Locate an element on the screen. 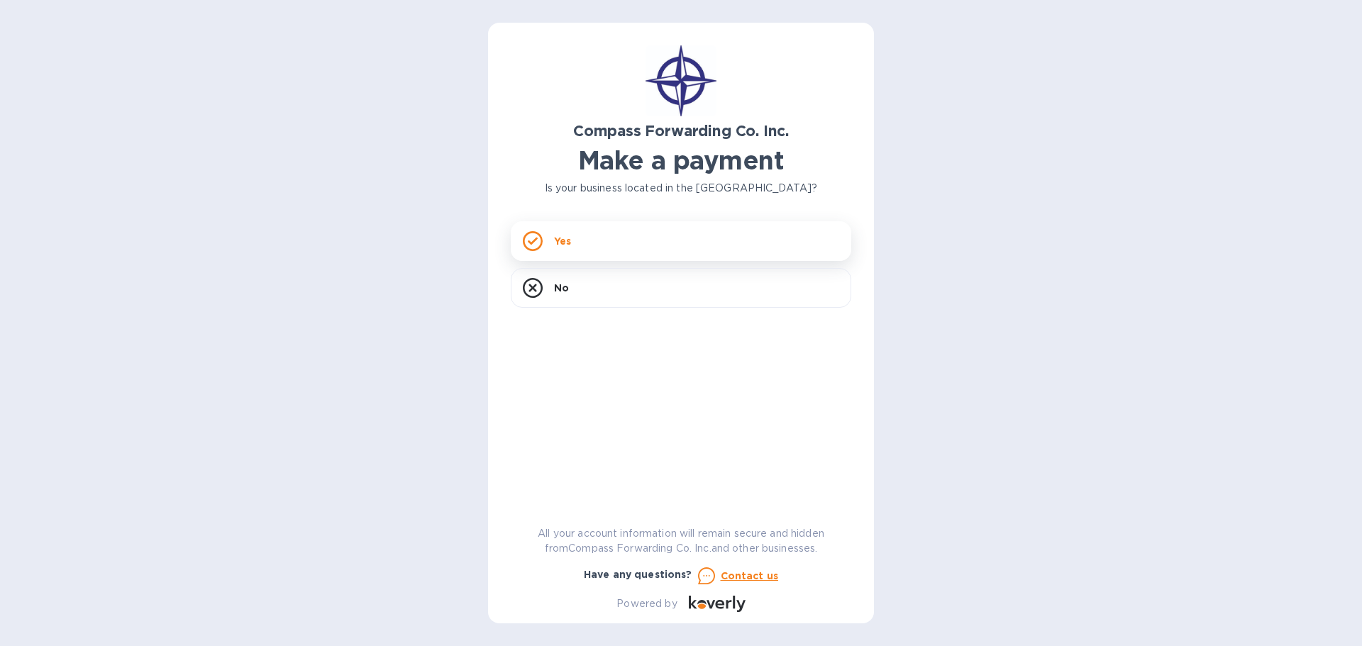 This screenshot has width=1362, height=646. u: Contact us is located at coordinates (750, 576).